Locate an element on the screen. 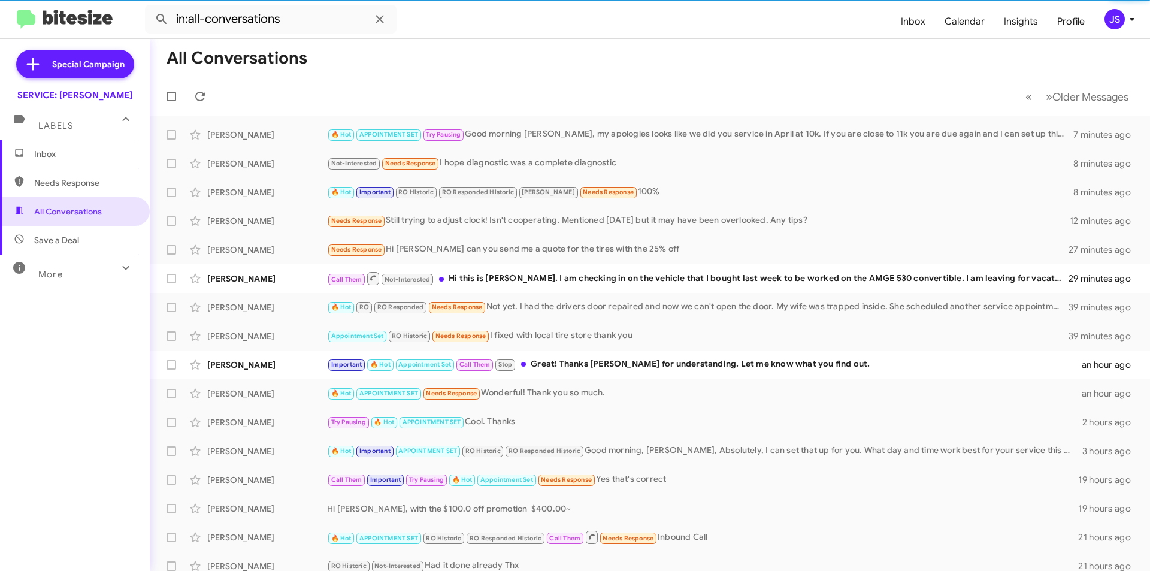 The width and height of the screenshot is (1150, 571). span: Not-Interested is located at coordinates (407, 279).